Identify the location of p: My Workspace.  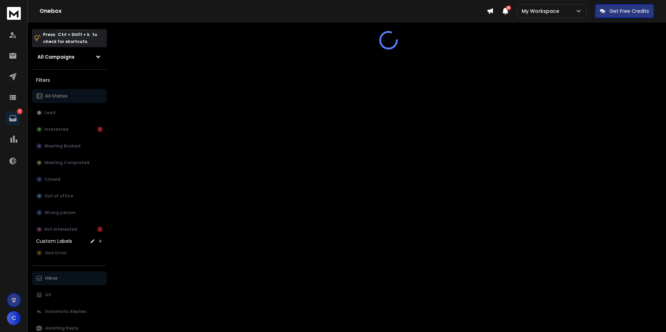
(542, 11).